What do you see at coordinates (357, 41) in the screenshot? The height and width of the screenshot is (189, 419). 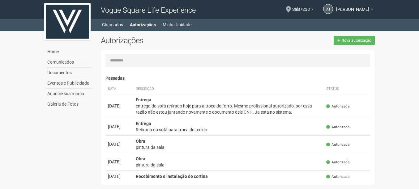 I see `span: Nova autorização` at bounding box center [357, 41].